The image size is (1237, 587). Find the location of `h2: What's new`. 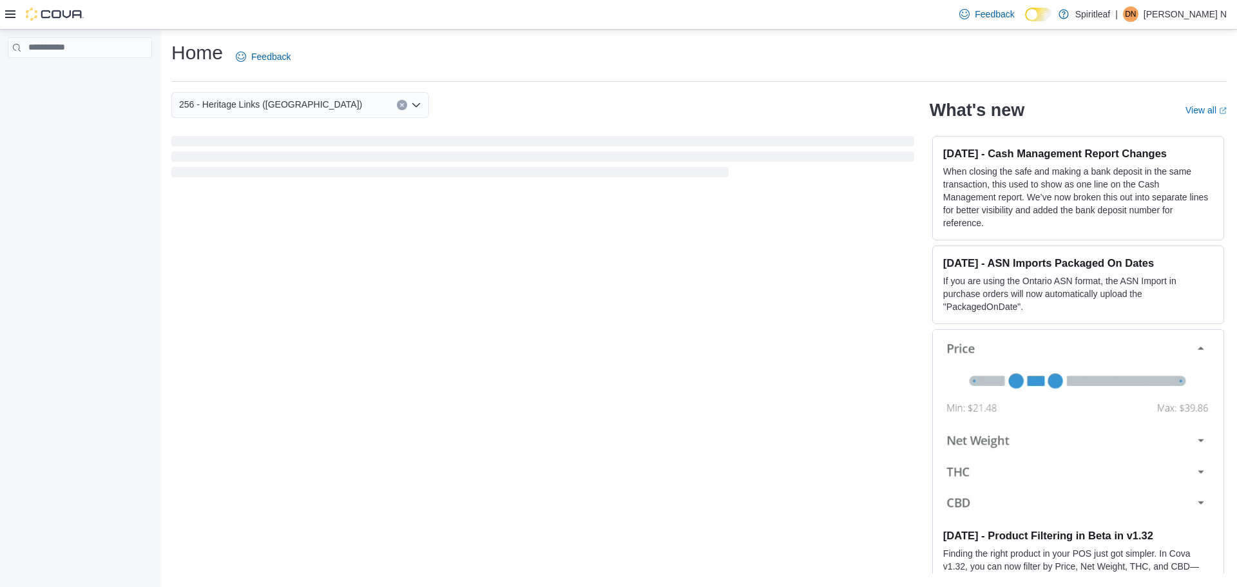

h2: What's new is located at coordinates (977, 110).